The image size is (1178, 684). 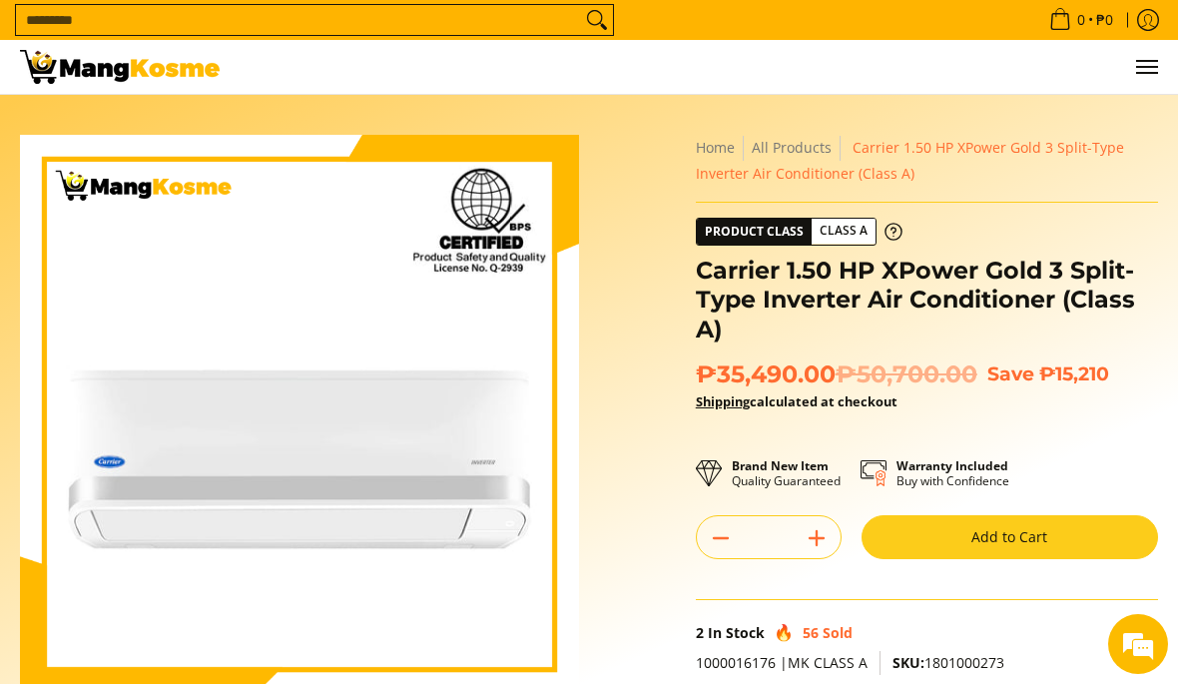 What do you see at coordinates (1081, 20) in the screenshot?
I see `span: 0` at bounding box center [1081, 20].